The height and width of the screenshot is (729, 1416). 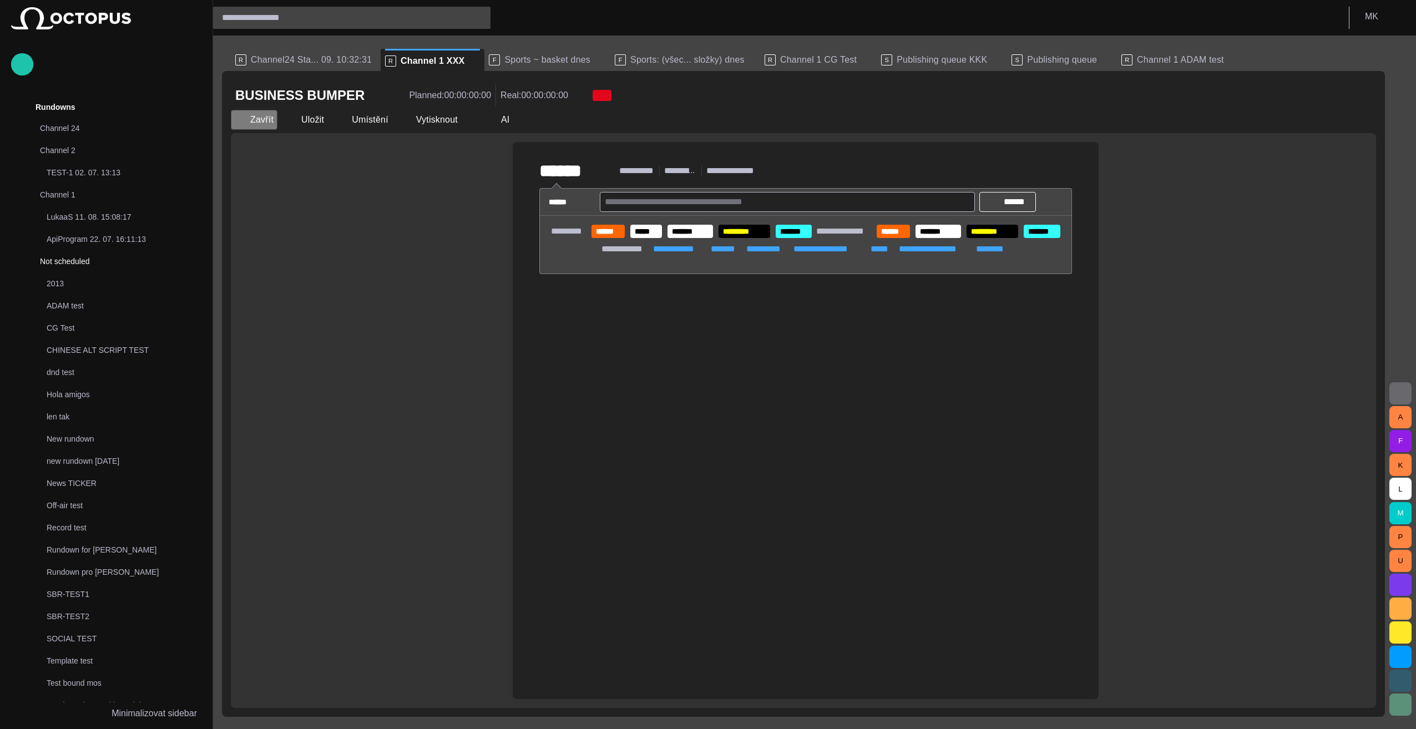 What do you see at coordinates (942, 60) in the screenshot?
I see `span: Publishing queue KKK` at bounding box center [942, 60].